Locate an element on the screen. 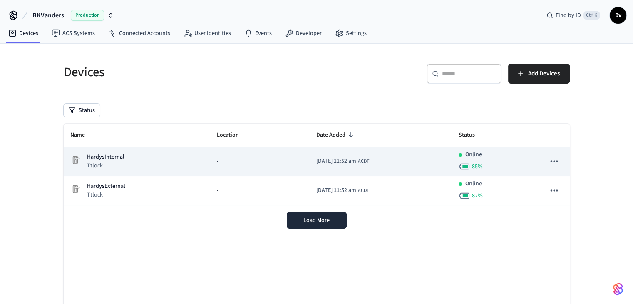 This screenshot has height=304, width=633. a: Devices is located at coordinates (23, 33).